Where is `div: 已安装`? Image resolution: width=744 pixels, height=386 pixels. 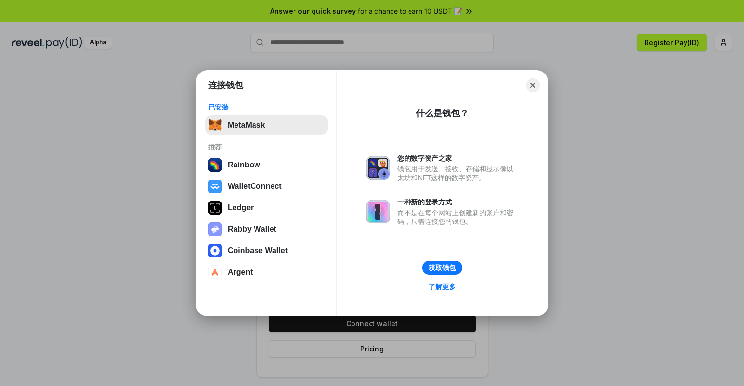
div: 已安装 is located at coordinates (266, 107).